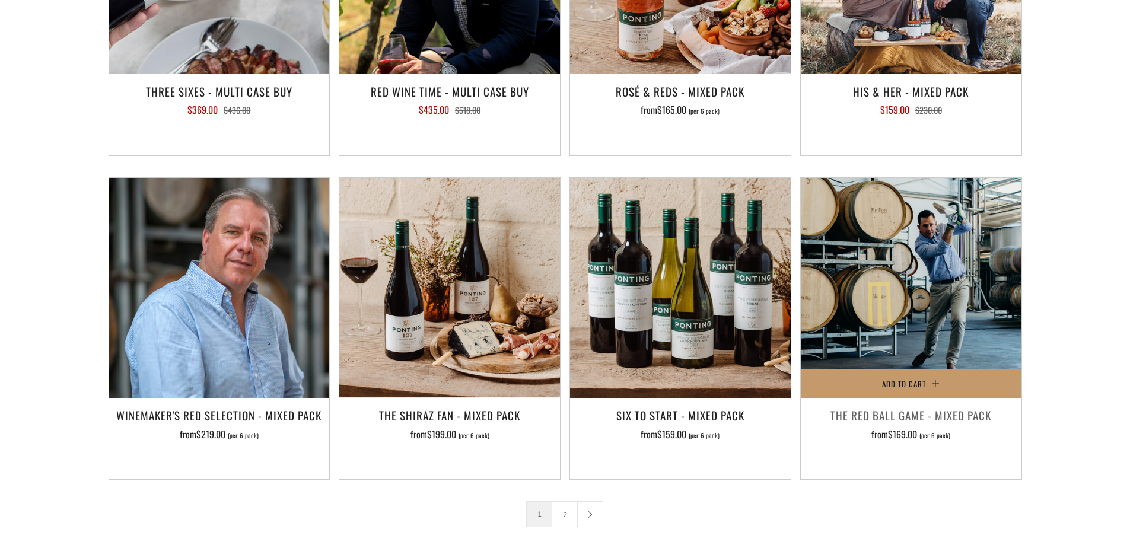  Describe the element at coordinates (680, 91) in the screenshot. I see `h3: Rosé & Reds - Mixed Pack` at that location.